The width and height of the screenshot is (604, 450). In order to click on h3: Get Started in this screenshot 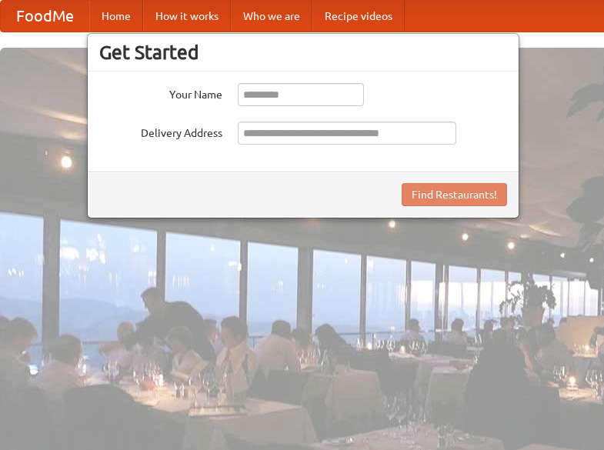, I will do `click(303, 52)`.